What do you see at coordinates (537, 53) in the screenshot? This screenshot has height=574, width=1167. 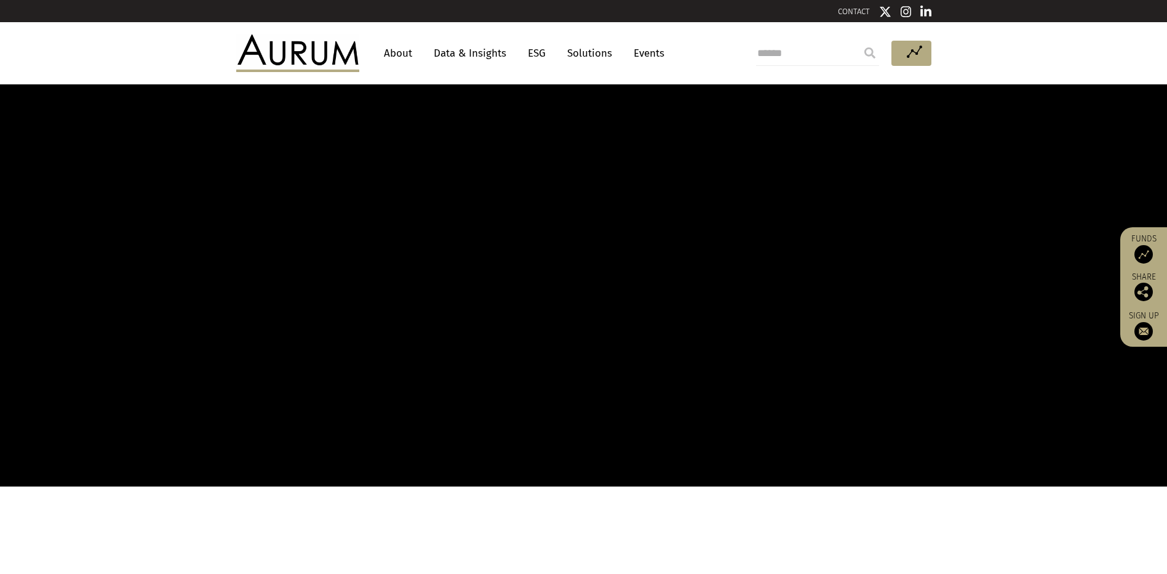 I see `a: ESG` at bounding box center [537, 53].